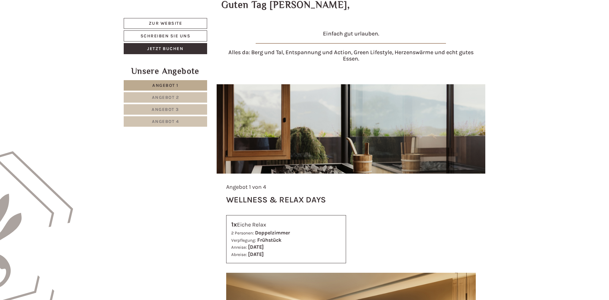 The width and height of the screenshot is (609, 300). Describe the element at coordinates (276, 200) in the screenshot. I see `div: Wellness & Relax Days` at that location.